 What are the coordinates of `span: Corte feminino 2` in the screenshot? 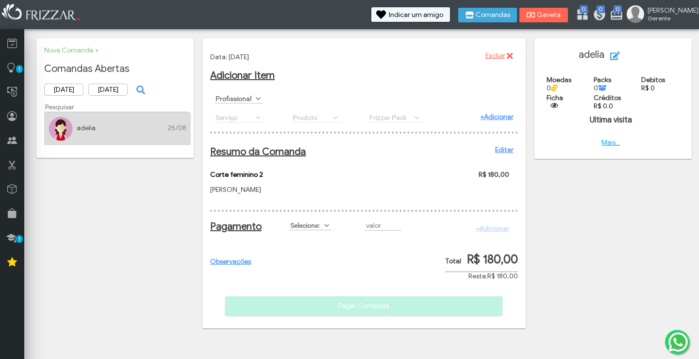 It's located at (236, 174).